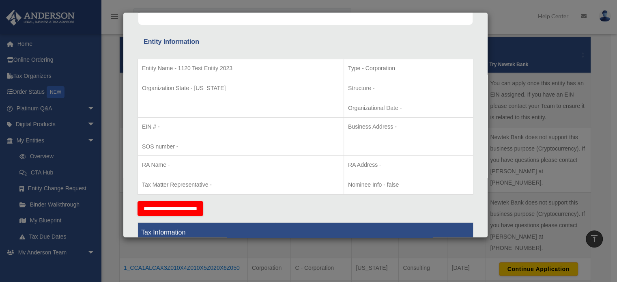  What do you see at coordinates (409, 108) in the screenshot?
I see `p: Organizational Date -` at bounding box center [409, 108].